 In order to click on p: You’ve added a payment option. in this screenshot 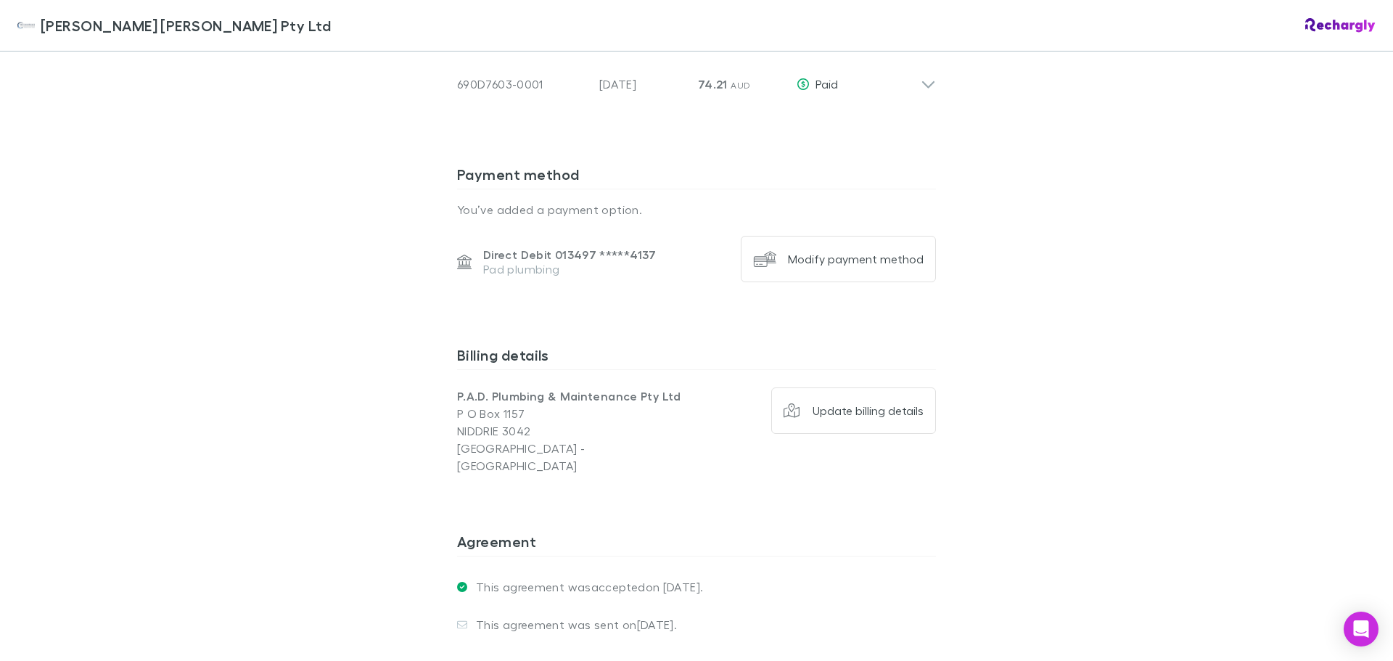, I will do `click(697, 210)`.